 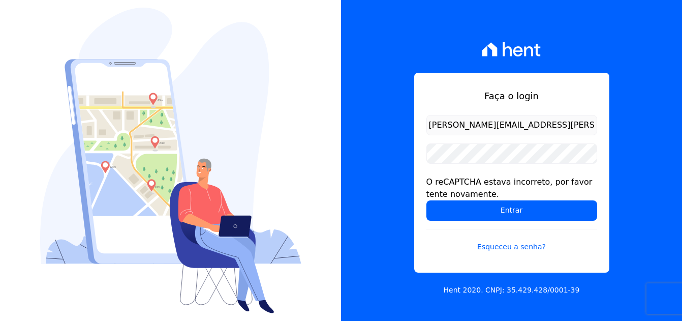 What do you see at coordinates (512, 290) in the screenshot?
I see `p: Hent 2020. CNPJ: 35.429.428/0001-39` at bounding box center [512, 290].